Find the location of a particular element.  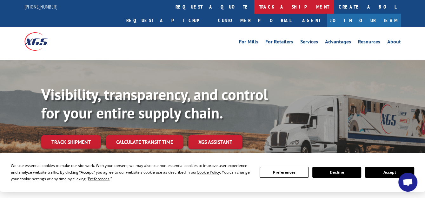

a: Request a pickup is located at coordinates (167, 20).